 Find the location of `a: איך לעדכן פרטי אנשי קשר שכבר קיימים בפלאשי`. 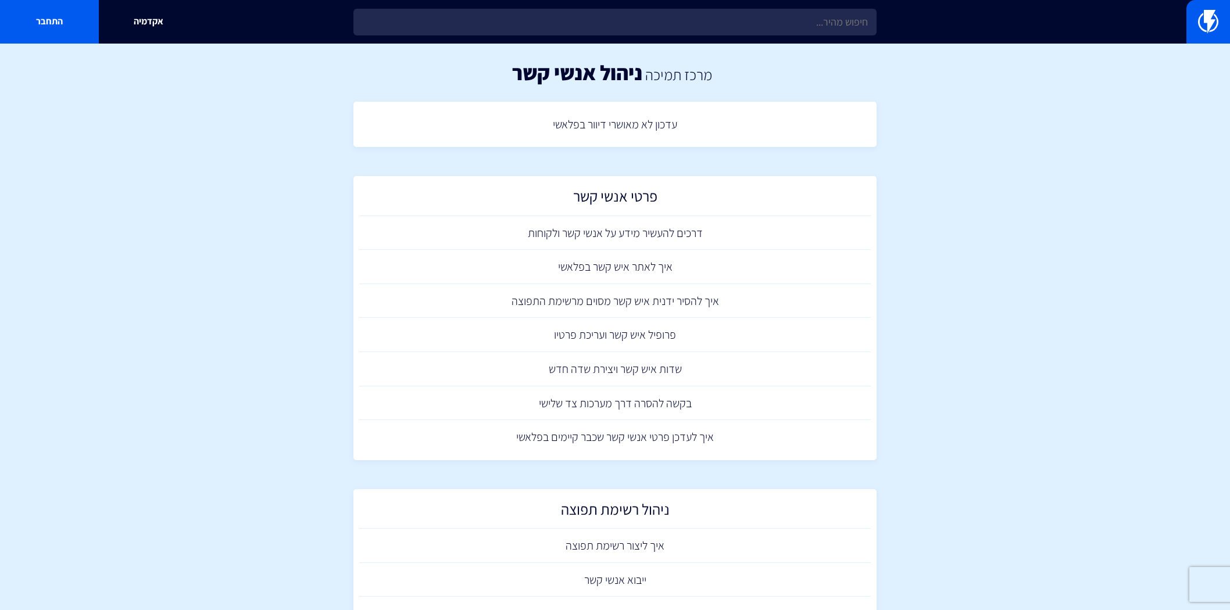

a: איך לעדכן פרטי אנשי קשר שכבר קיימים בפלאשי is located at coordinates (615, 437).